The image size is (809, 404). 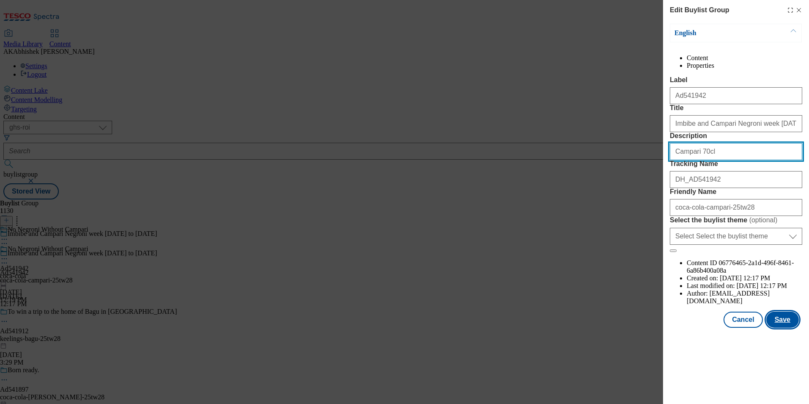 What do you see at coordinates (744, 58) in the screenshot?
I see `li: Content` at bounding box center [744, 58].